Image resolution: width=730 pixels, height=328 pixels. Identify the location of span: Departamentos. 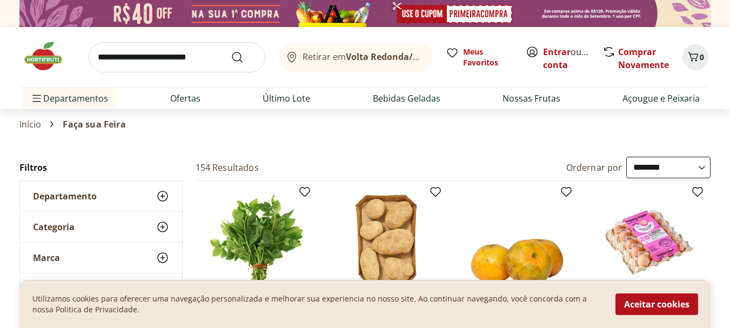
(69, 98).